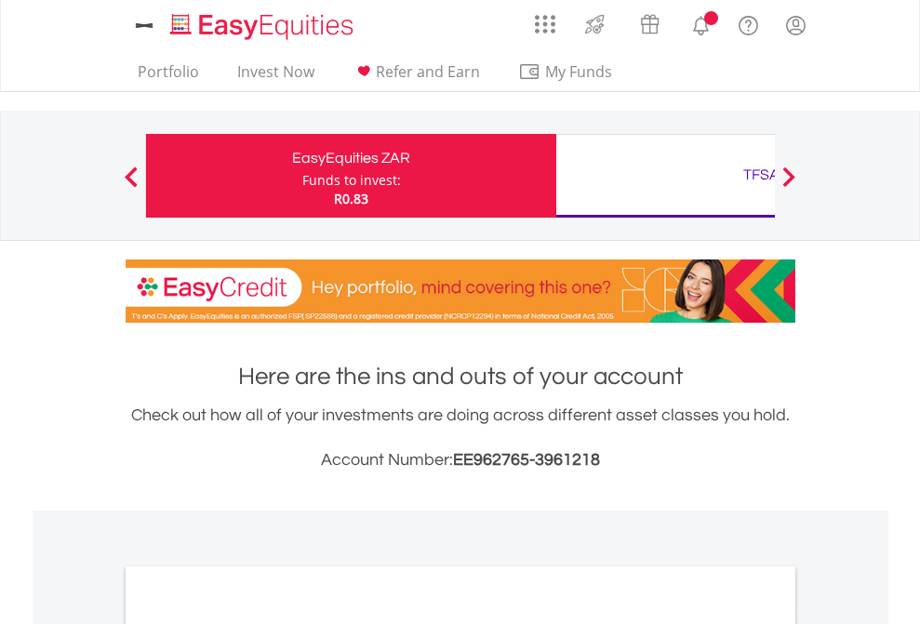  What do you see at coordinates (168, 76) in the screenshot?
I see `a: Portfolio` at bounding box center [168, 76].